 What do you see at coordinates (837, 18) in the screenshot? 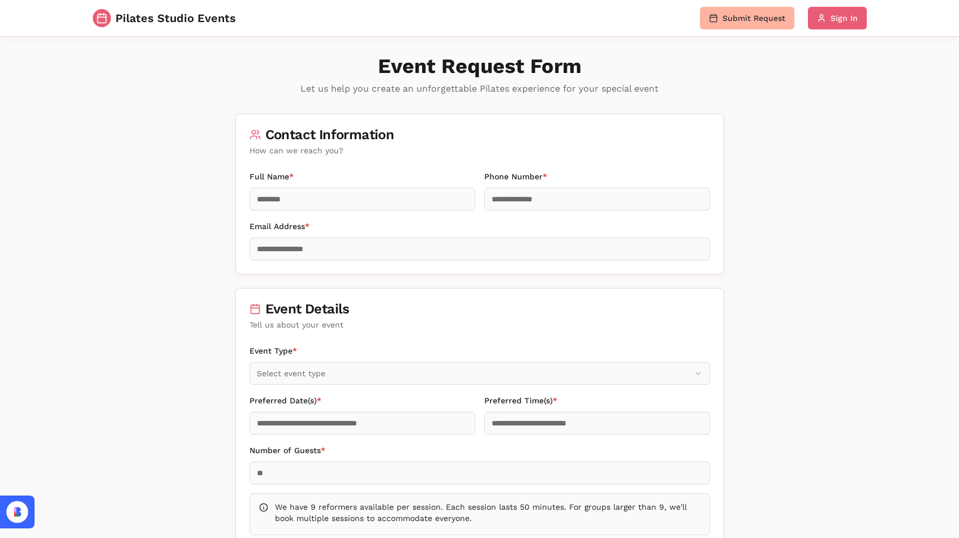
I see `a: Sign In` at bounding box center [837, 18].